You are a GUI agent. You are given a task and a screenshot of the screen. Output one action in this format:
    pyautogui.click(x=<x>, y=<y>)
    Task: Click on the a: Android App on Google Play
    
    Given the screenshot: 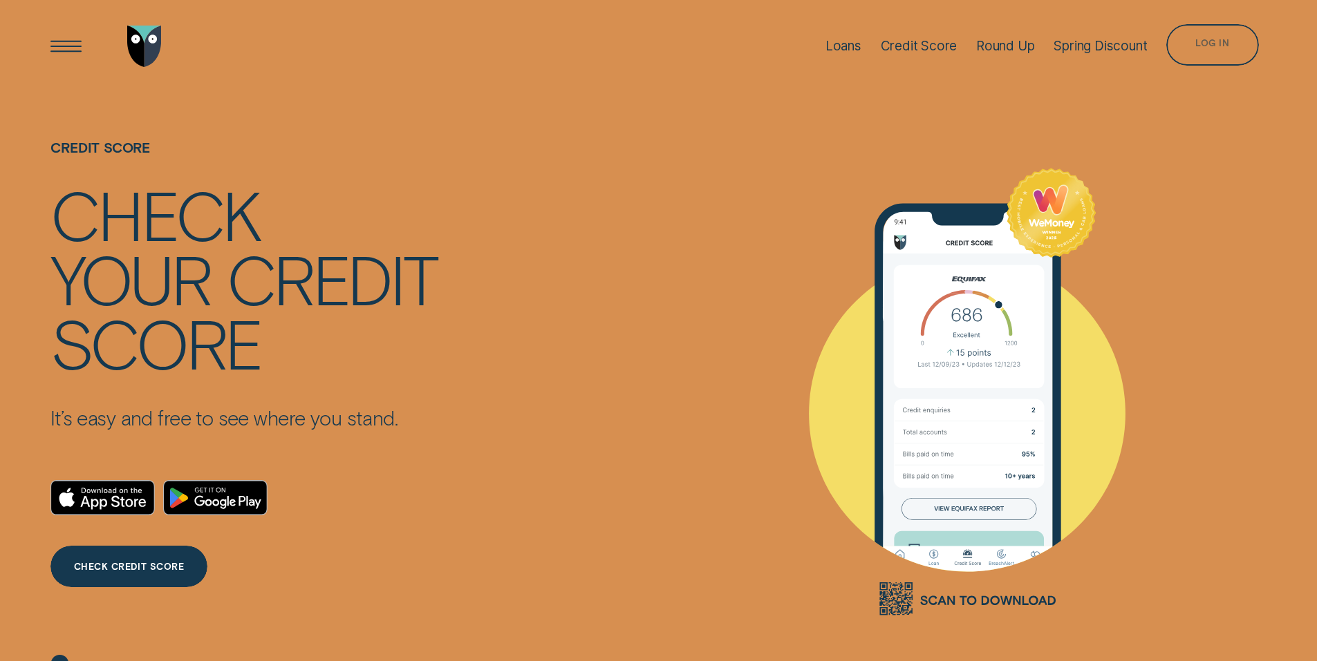 What is the action you would take?
    pyautogui.click(x=215, y=498)
    